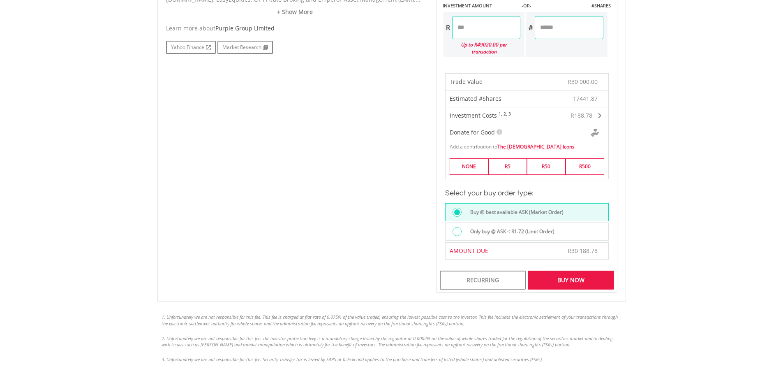  What do you see at coordinates (473, 115) in the screenshot?
I see `span: Investment Costs` at bounding box center [473, 115].